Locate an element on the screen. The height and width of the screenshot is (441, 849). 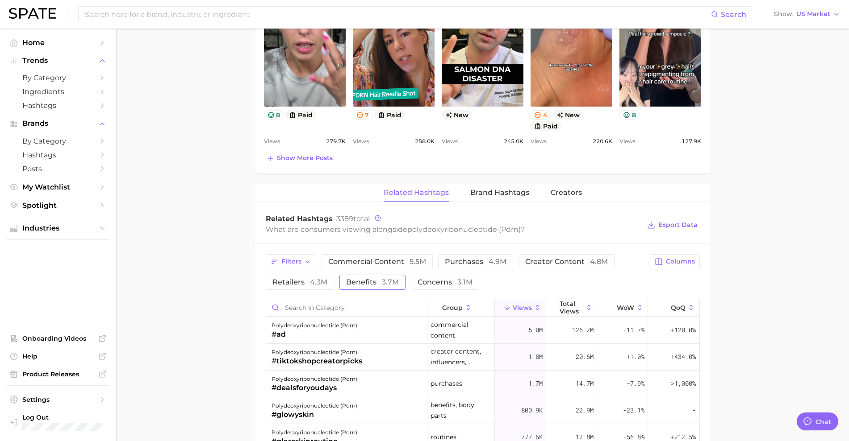
input: Search here for a brand, industry, or ingredient is located at coordinates (397, 14).